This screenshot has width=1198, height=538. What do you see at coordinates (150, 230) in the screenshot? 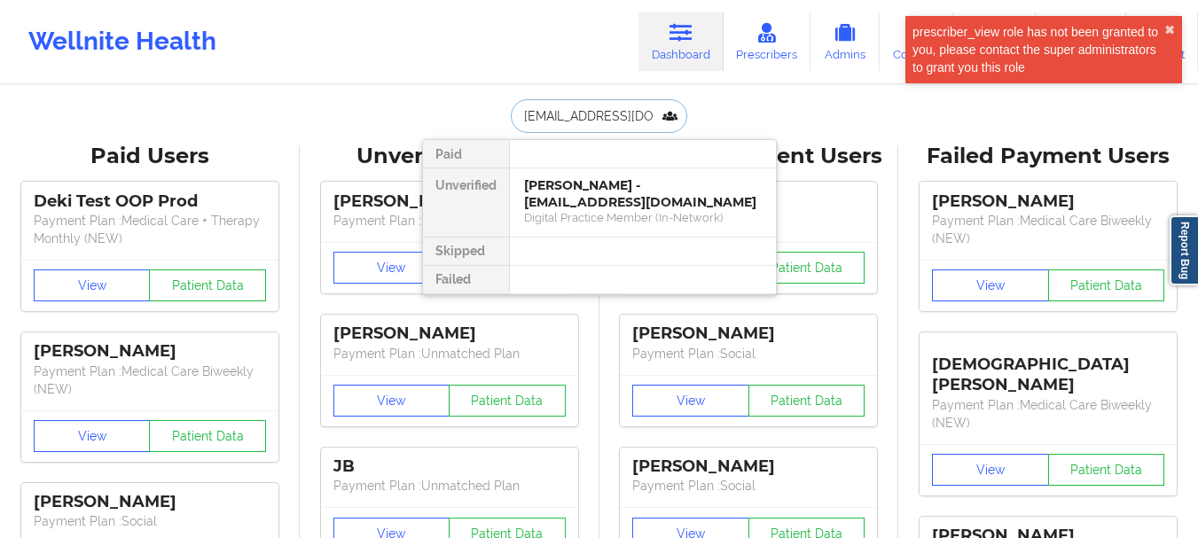
I see `p: Payment Plan : Medical Care + Therapy Monthly (NEW)` at bounding box center [150, 230].